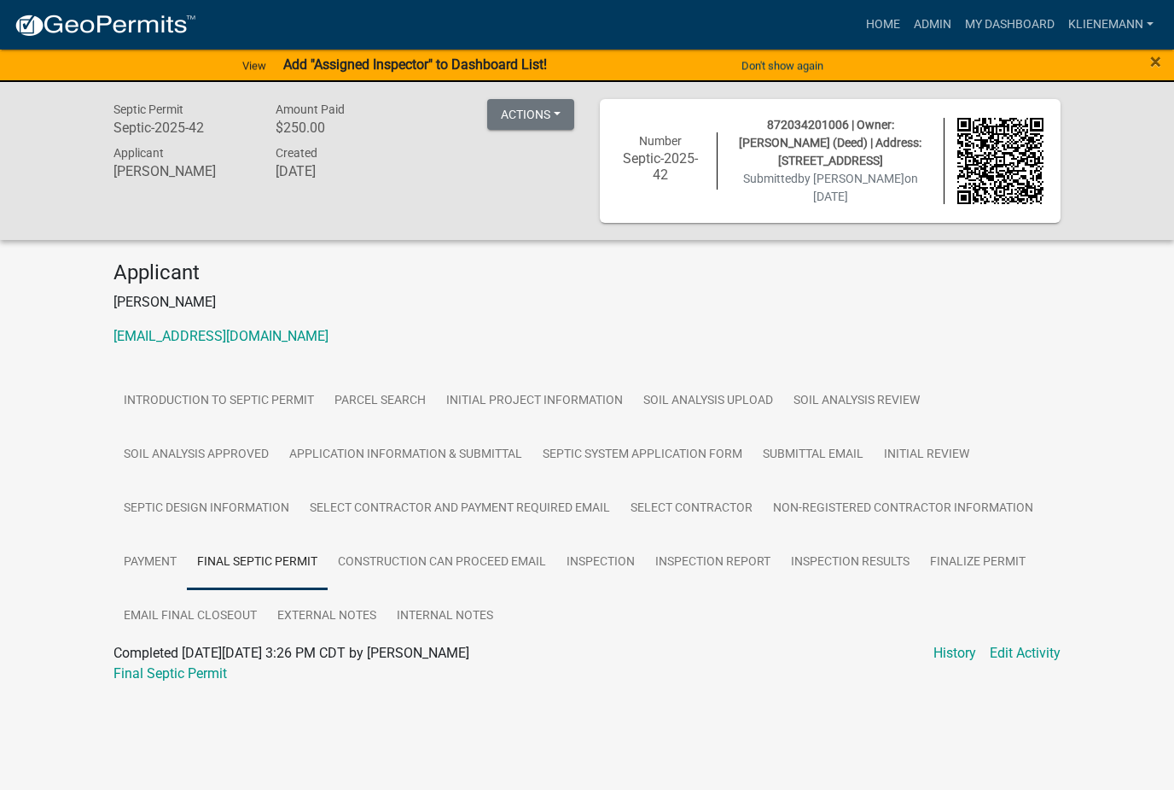  Describe the element at coordinates (310, 109) in the screenshot. I see `span: Amount Paid` at that location.